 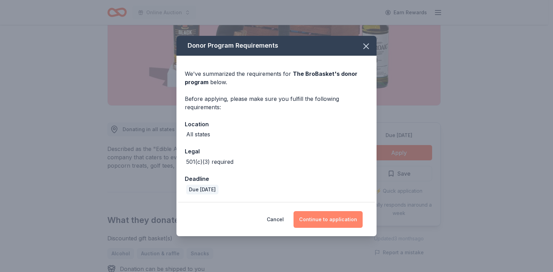 I want to click on div: Legal, so click(x=277, y=151).